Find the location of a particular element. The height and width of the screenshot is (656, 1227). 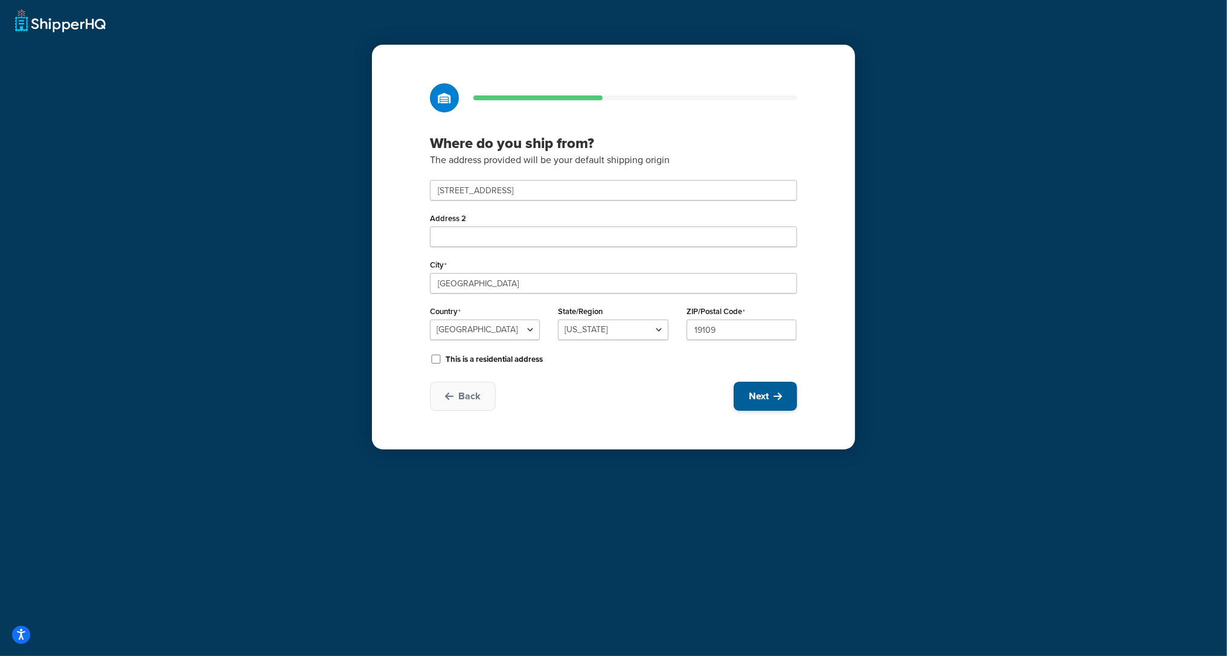

h3: Where do you ship from? is located at coordinates (614, 143).